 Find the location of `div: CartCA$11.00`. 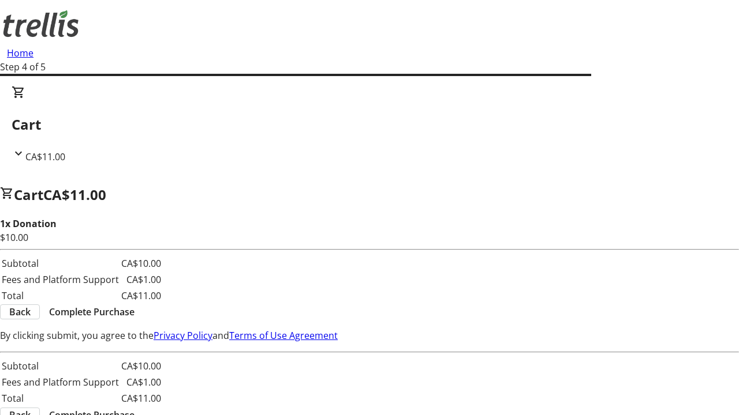

div: CartCA$11.00 is located at coordinates (369, 125).